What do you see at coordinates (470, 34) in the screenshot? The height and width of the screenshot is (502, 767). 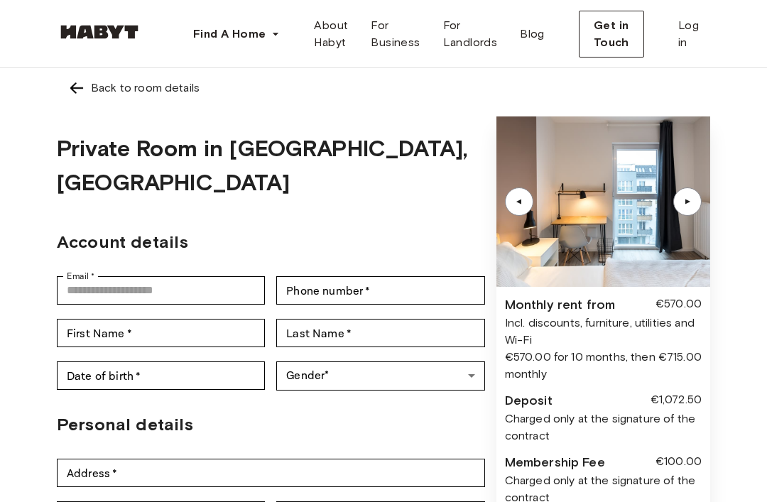 I see `a: For Landlords` at bounding box center [470, 34].